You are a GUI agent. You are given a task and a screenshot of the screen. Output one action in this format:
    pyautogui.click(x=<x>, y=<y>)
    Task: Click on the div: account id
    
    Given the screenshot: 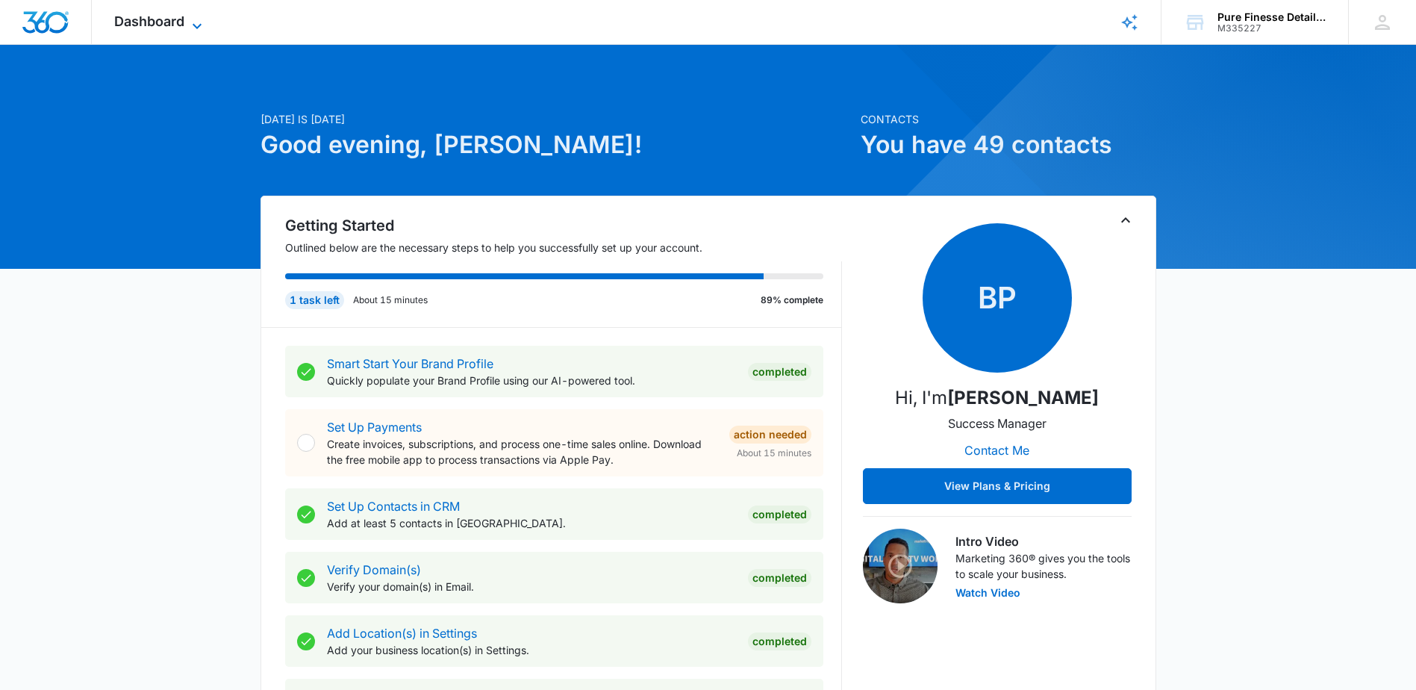 What is the action you would take?
    pyautogui.click(x=1272, y=28)
    